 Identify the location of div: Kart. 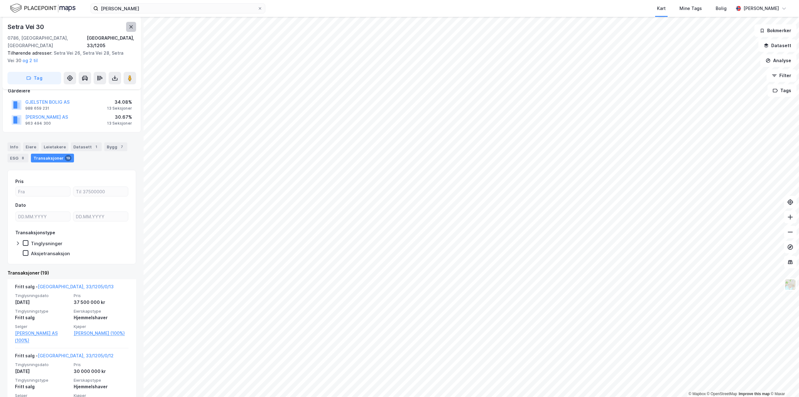
(662, 8).